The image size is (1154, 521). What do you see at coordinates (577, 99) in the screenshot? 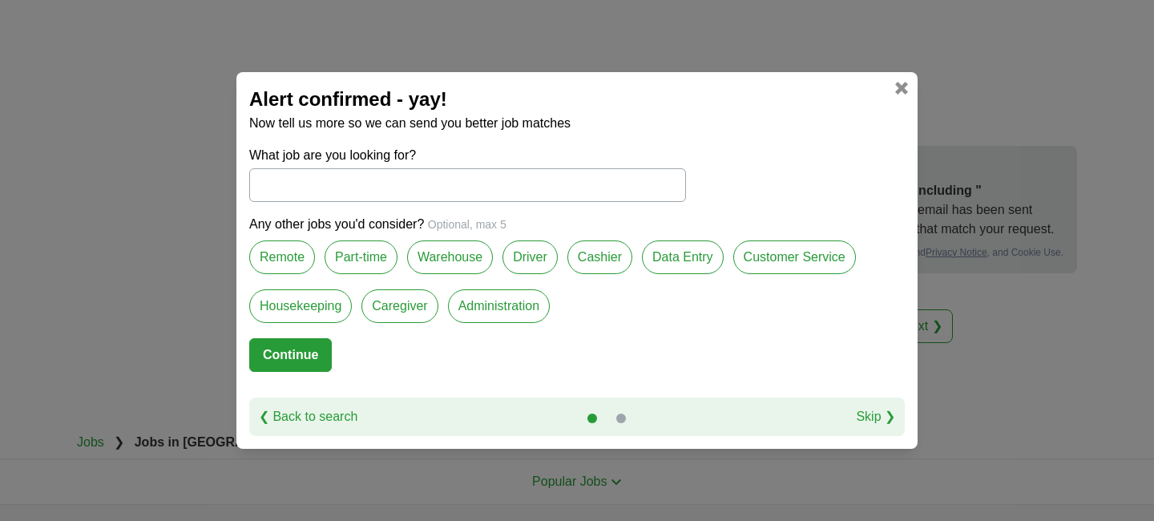
I see `h2: Alert confirmed - yay!` at bounding box center [577, 99].